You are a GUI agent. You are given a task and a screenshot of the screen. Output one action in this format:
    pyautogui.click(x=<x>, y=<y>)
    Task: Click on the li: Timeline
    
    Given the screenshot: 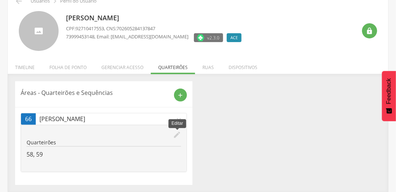 What is the action you would take?
    pyautogui.click(x=25, y=65)
    